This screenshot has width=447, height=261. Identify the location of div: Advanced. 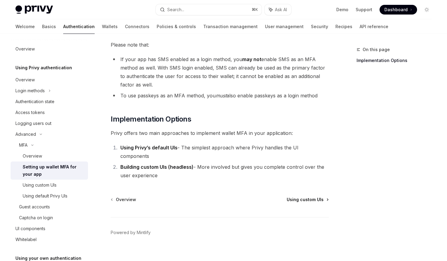
(26, 134).